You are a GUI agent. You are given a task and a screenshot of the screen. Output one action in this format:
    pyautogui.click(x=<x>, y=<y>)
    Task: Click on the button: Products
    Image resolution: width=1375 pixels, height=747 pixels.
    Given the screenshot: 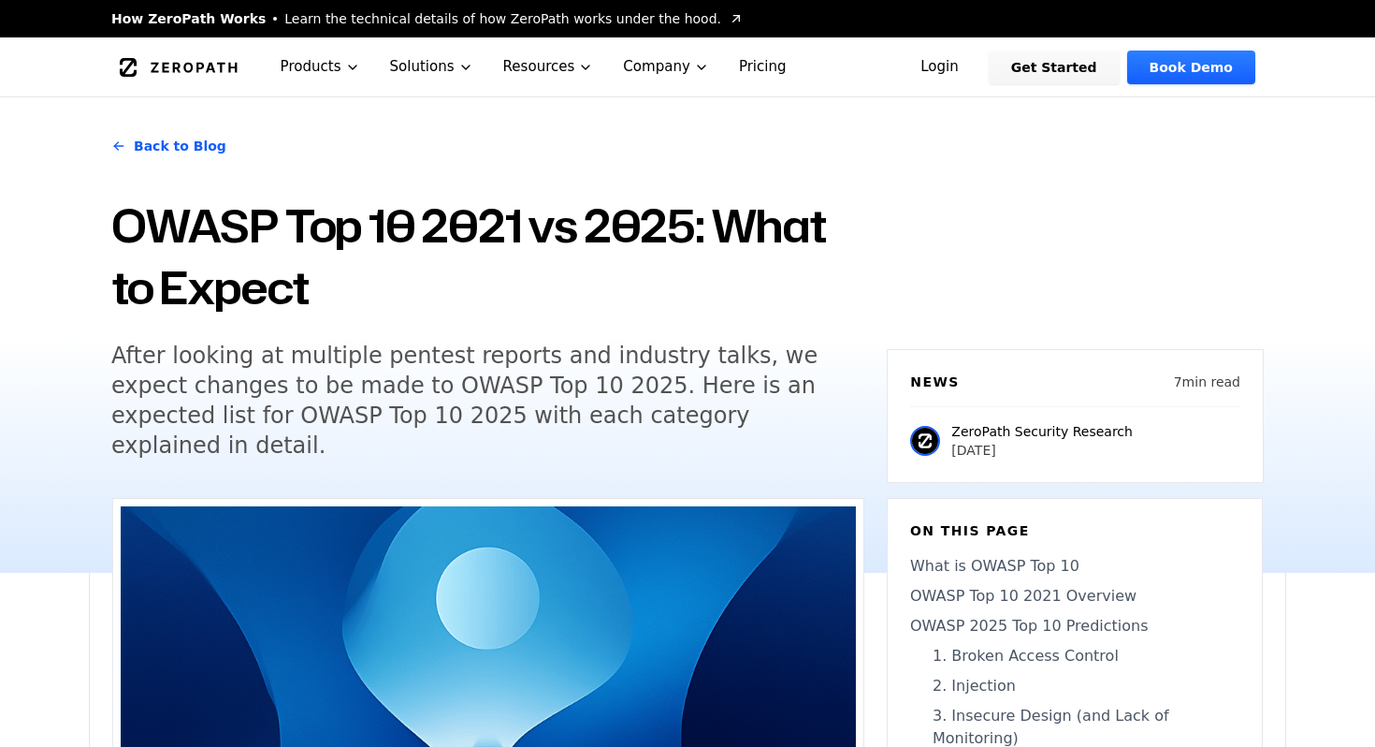 What is the action you would take?
    pyautogui.click(x=320, y=66)
    